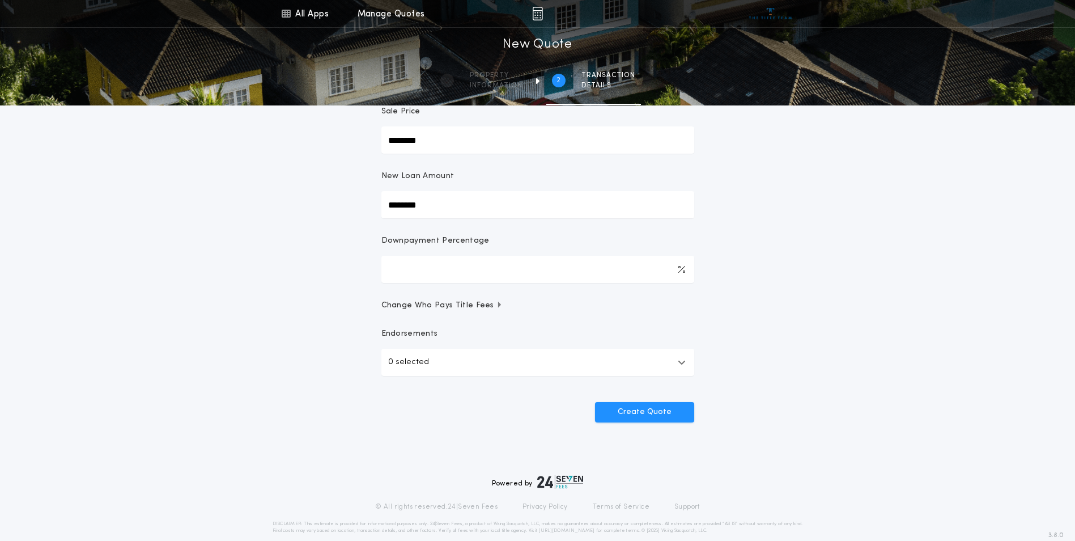  I want to click on span: Change Who Pays Title Fees, so click(442, 306).